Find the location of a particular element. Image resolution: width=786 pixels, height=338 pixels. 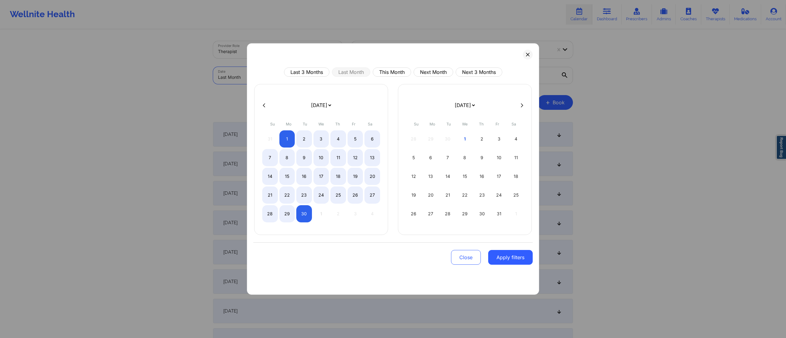

div: Sun Sep 07 2025 is located at coordinates (270, 158).